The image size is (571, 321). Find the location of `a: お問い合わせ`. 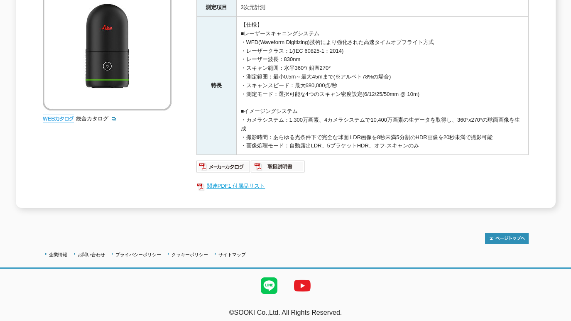

a: お問い合わせ is located at coordinates (91, 255).